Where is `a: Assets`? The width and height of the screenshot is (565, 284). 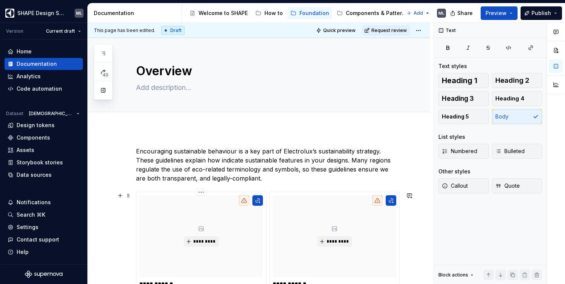 a: Assets is located at coordinates (44, 150).